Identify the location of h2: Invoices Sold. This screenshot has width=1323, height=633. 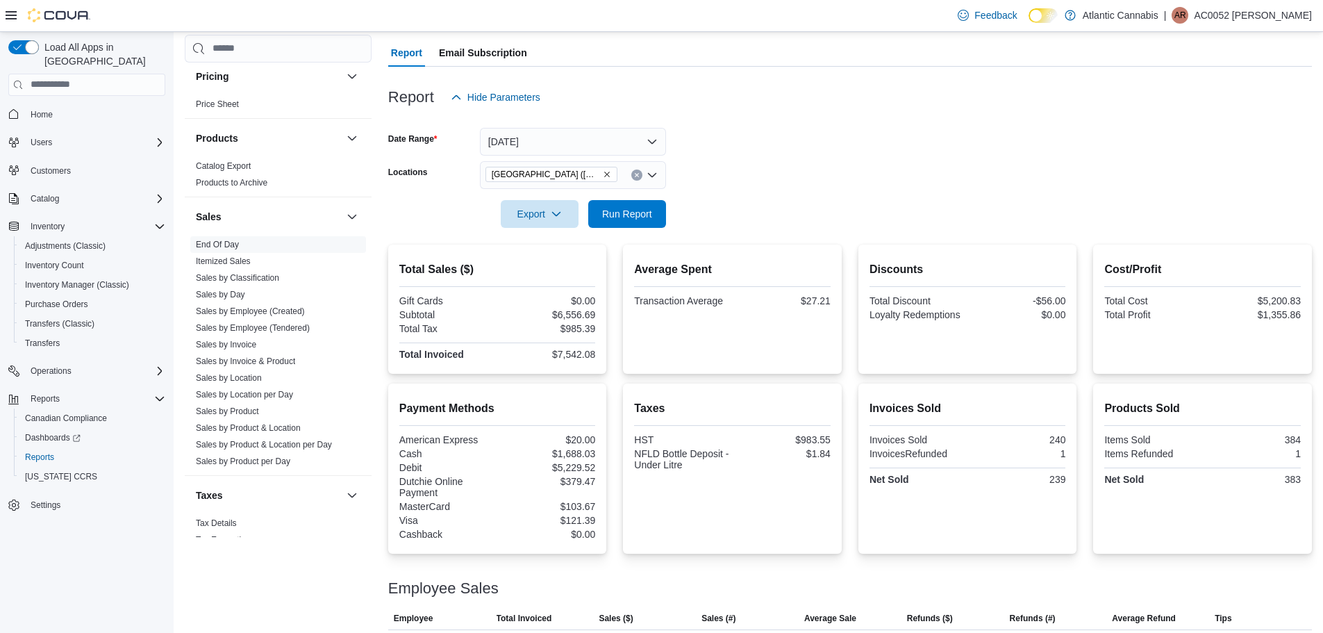
(967, 408).